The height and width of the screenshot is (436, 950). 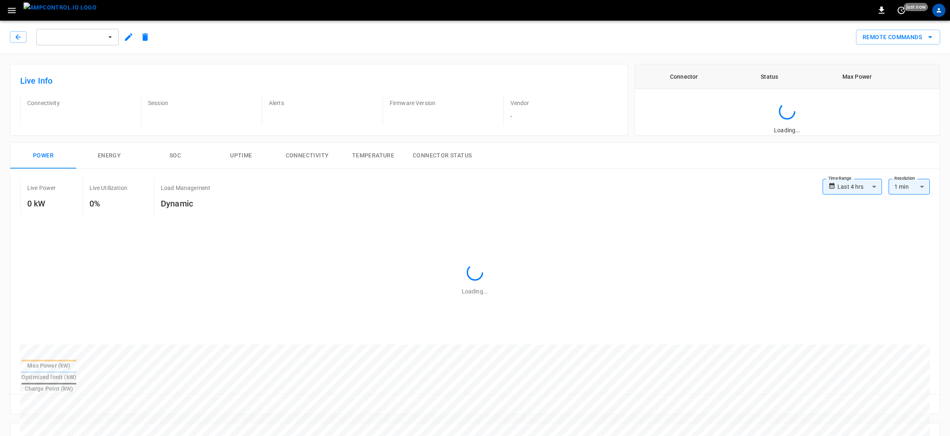 What do you see at coordinates (108, 204) in the screenshot?
I see `h6: 0%` at bounding box center [108, 204].